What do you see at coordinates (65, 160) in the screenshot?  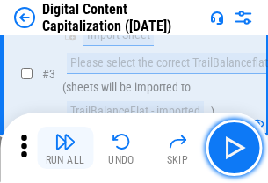 I see `div: Run All` at bounding box center [65, 160].